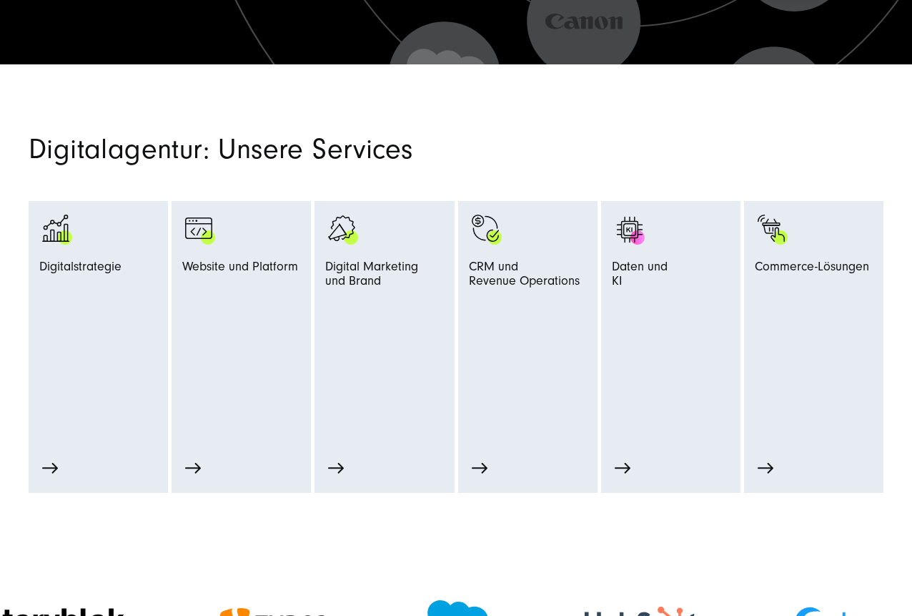 Image resolution: width=912 pixels, height=616 pixels. Describe the element at coordinates (812, 270) in the screenshot. I see `span: Commerce-Lösungen` at that location.